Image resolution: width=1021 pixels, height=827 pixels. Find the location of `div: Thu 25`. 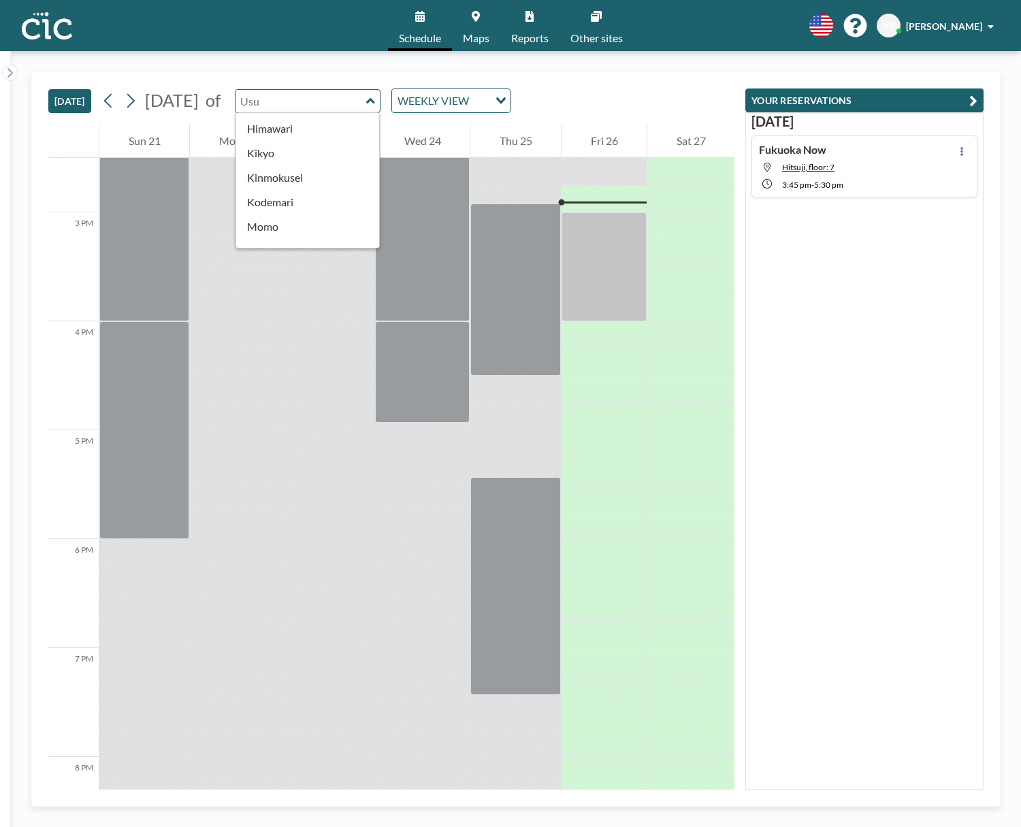

div: Thu 25 is located at coordinates (515, 141).